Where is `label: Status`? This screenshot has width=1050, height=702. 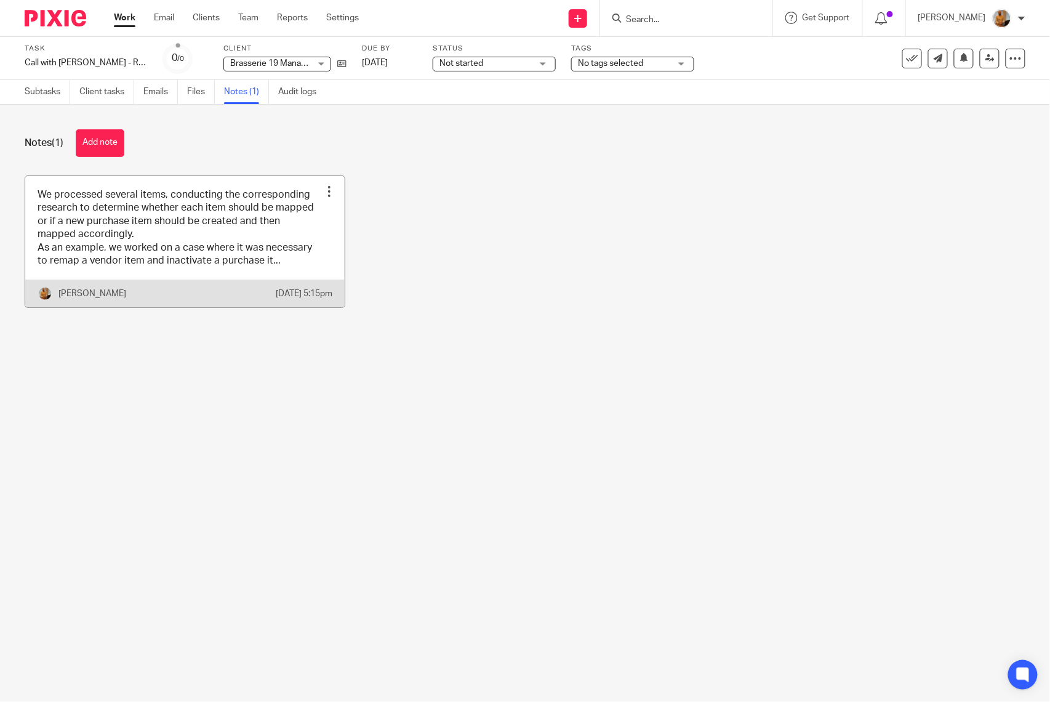 label: Status is located at coordinates (494, 49).